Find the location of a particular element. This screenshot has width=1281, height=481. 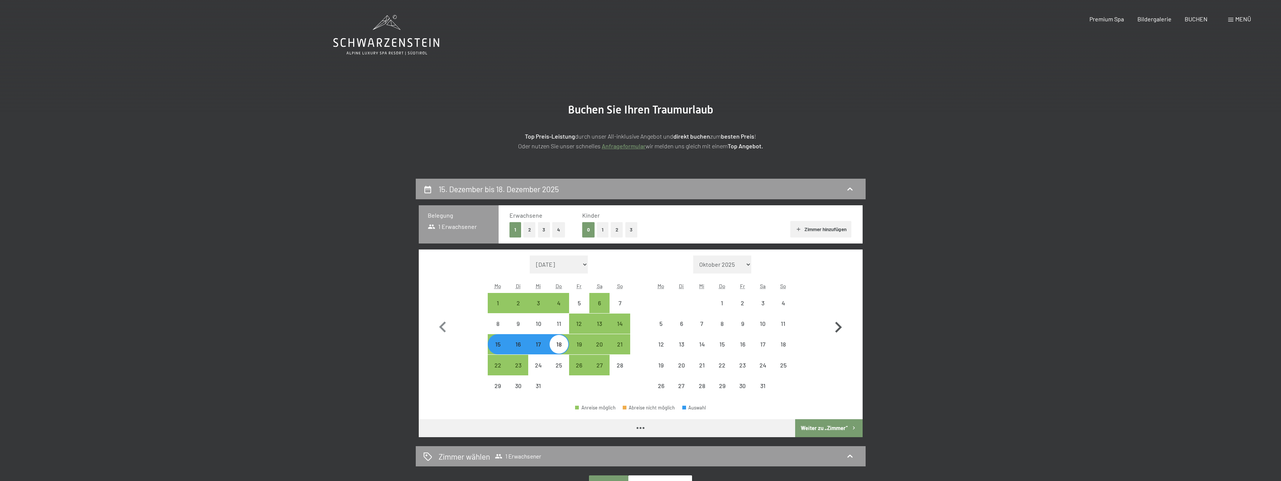

button: 2 is located at coordinates (529, 230).